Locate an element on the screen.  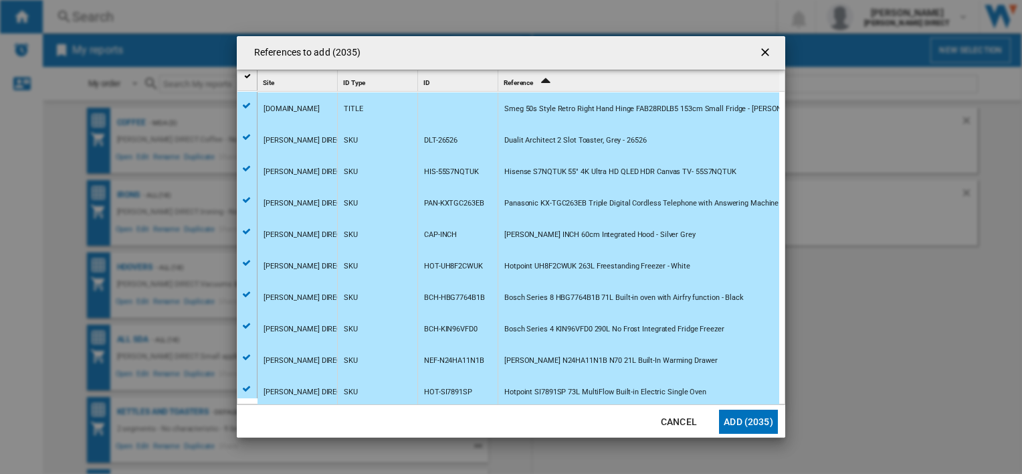
div: BCH-HBG7764B1B is located at coordinates (454, 298).